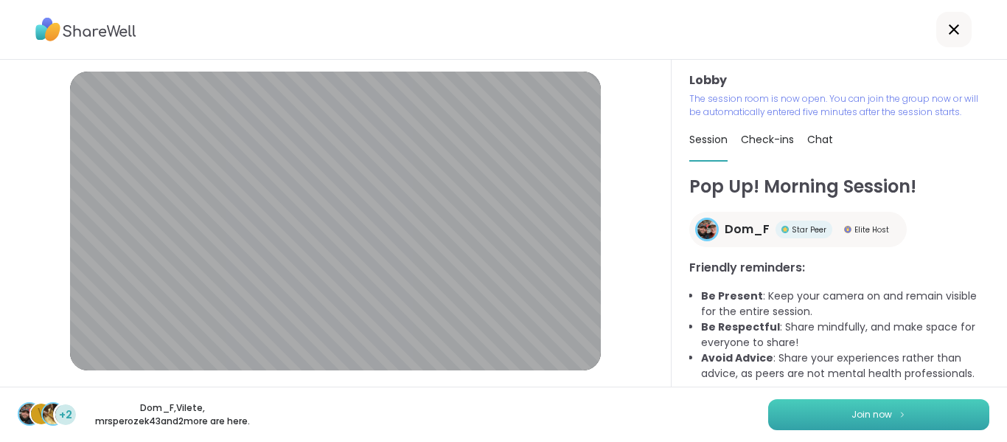 This screenshot has width=1007, height=442. What do you see at coordinates (809, 229) in the screenshot?
I see `span: Star Peer` at bounding box center [809, 229].